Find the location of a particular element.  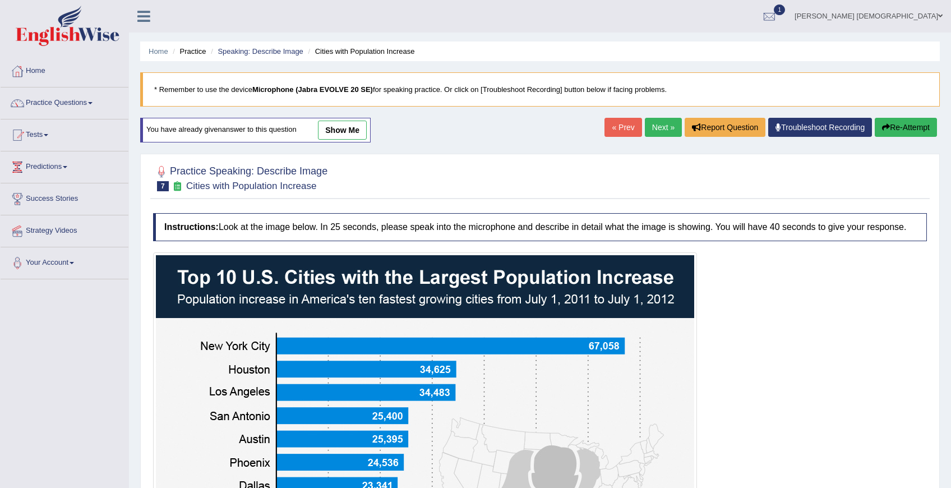

a: Troubleshoot Recording is located at coordinates (819, 127).